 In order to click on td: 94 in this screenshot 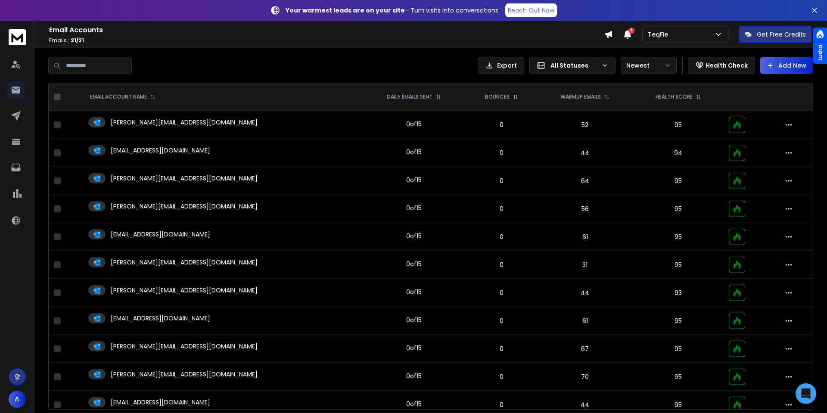, I will do `click(679, 153)`.